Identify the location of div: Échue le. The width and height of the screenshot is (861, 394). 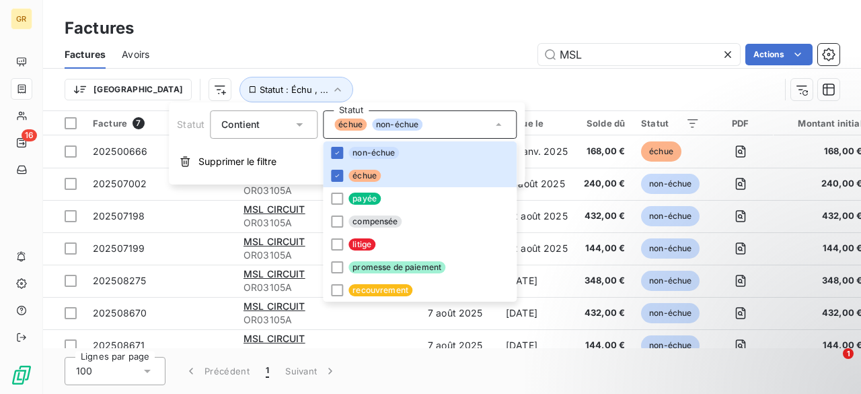
(537, 123).